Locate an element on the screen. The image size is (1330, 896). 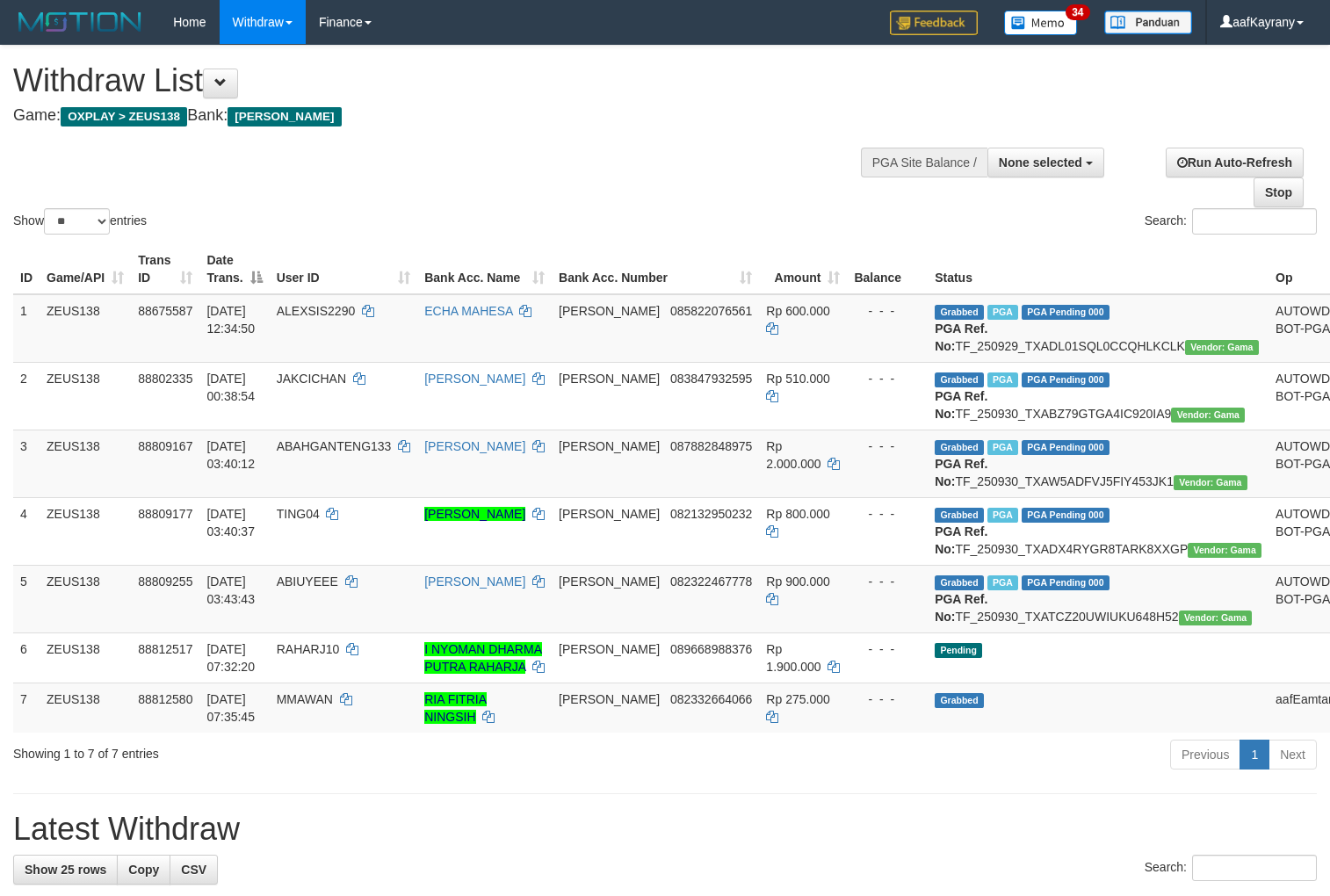
span: Marked by aafsreyleap is located at coordinates (1003, 379).